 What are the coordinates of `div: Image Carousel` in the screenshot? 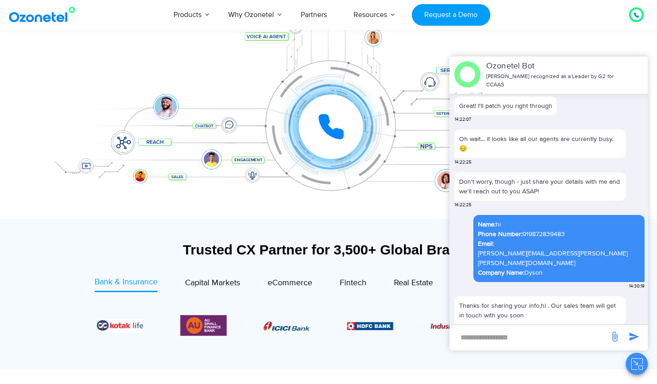 It's located at (329, 325).